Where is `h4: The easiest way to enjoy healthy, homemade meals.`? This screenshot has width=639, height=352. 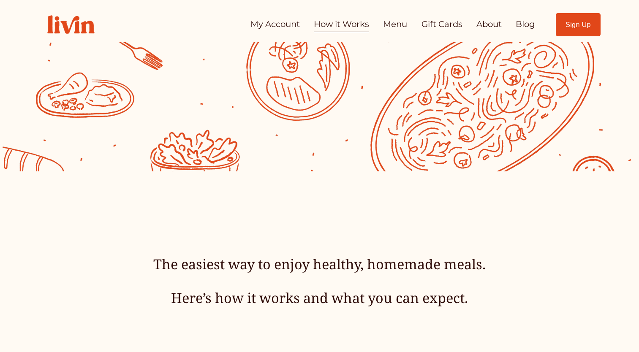 h4: The easiest way to enjoy healthy, homemade meals. is located at coordinates (320, 265).